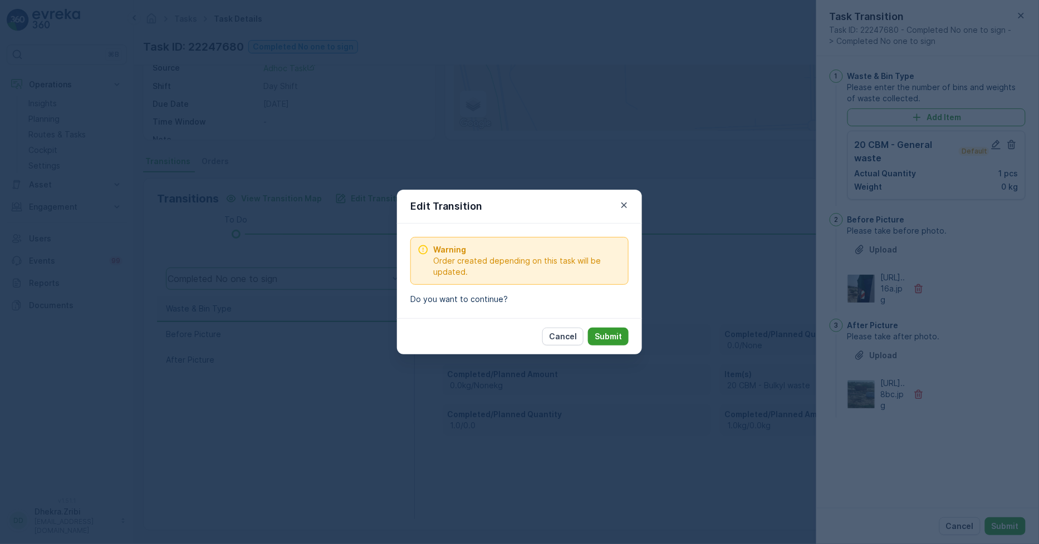 The image size is (1039, 544). What do you see at coordinates (527, 250) in the screenshot?
I see `span: Warning` at bounding box center [527, 250].